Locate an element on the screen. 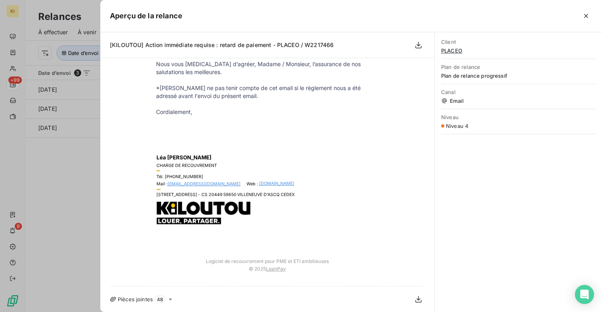  h5: Aperçu de la relance is located at coordinates (146, 16).